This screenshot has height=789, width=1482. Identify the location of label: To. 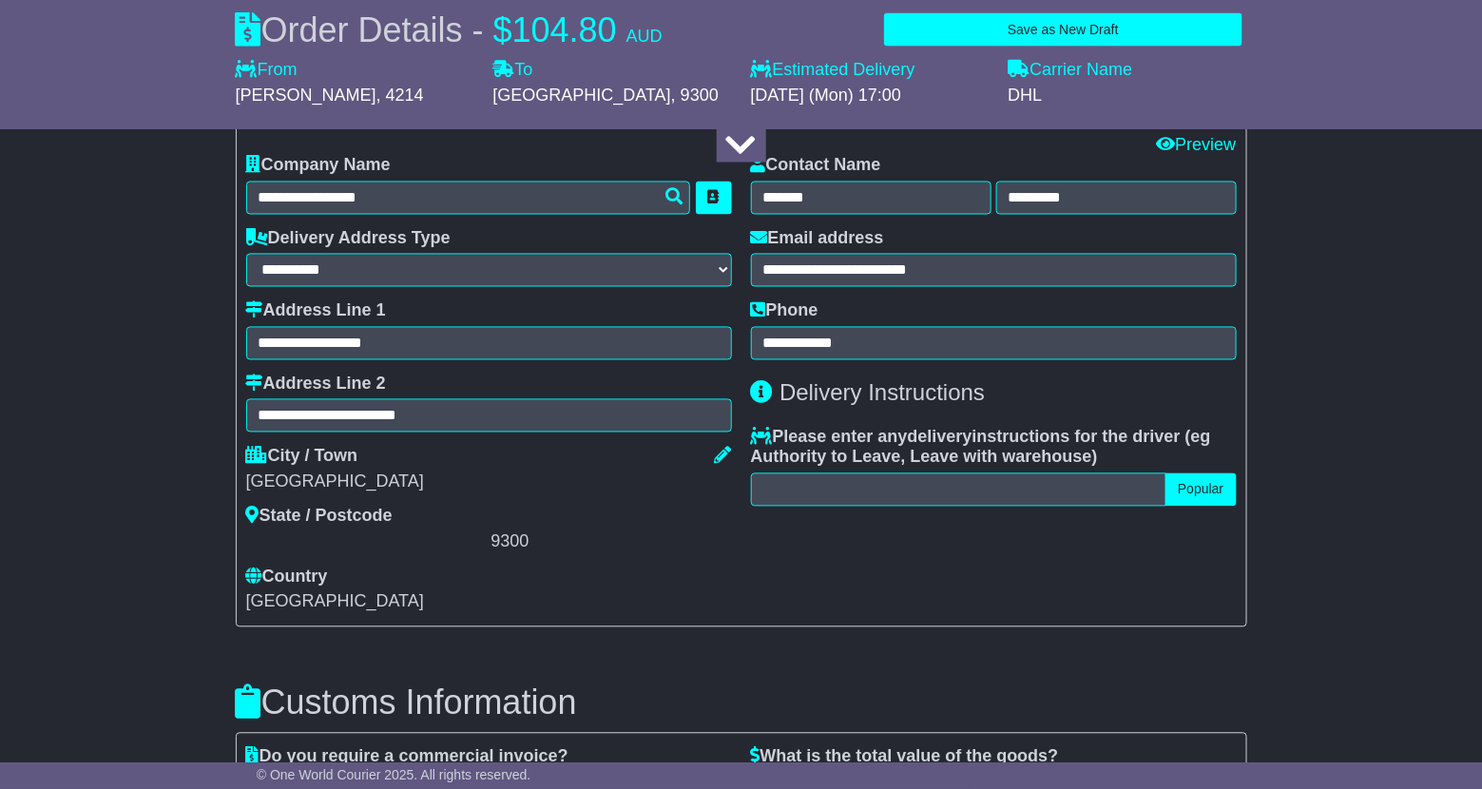
(513, 70).